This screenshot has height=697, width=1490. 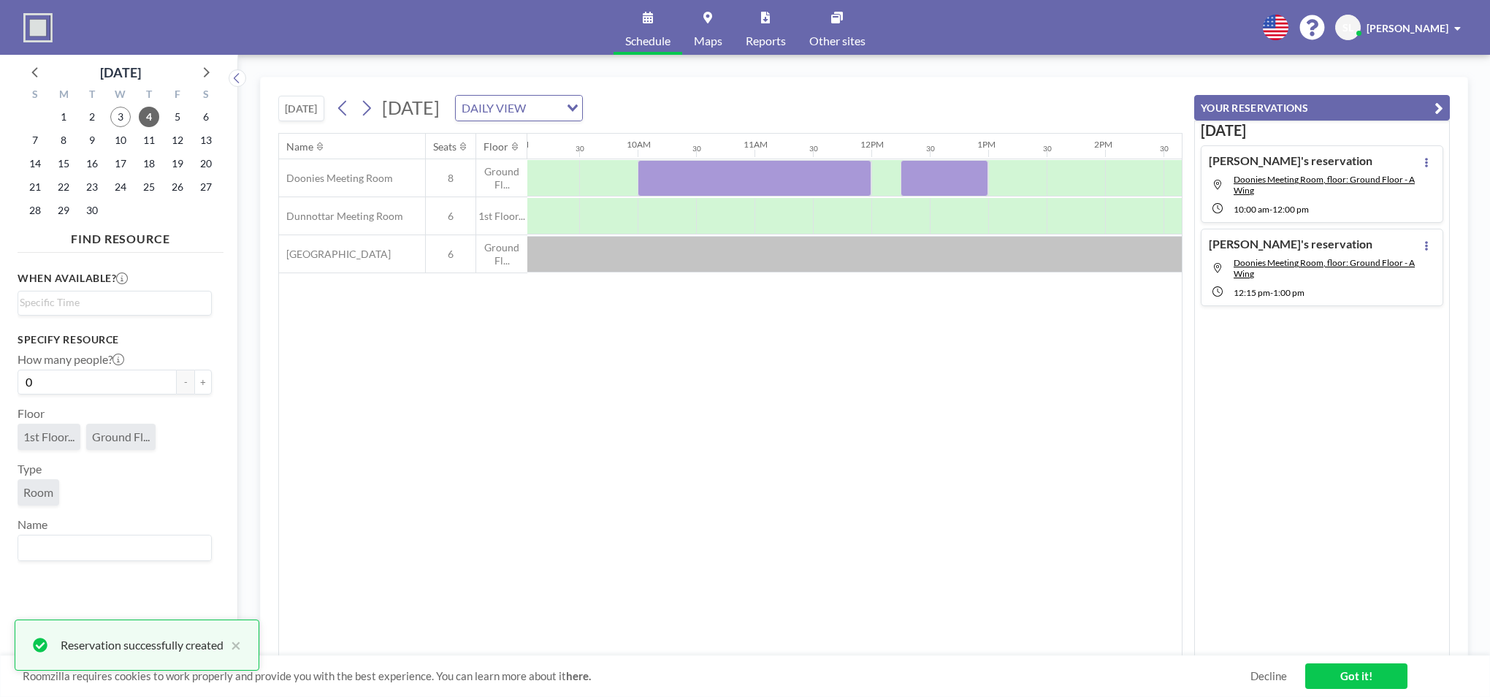 What do you see at coordinates (121, 140) in the screenshot?
I see `span: Wednesday, September 10, 2025` at bounding box center [121, 140].